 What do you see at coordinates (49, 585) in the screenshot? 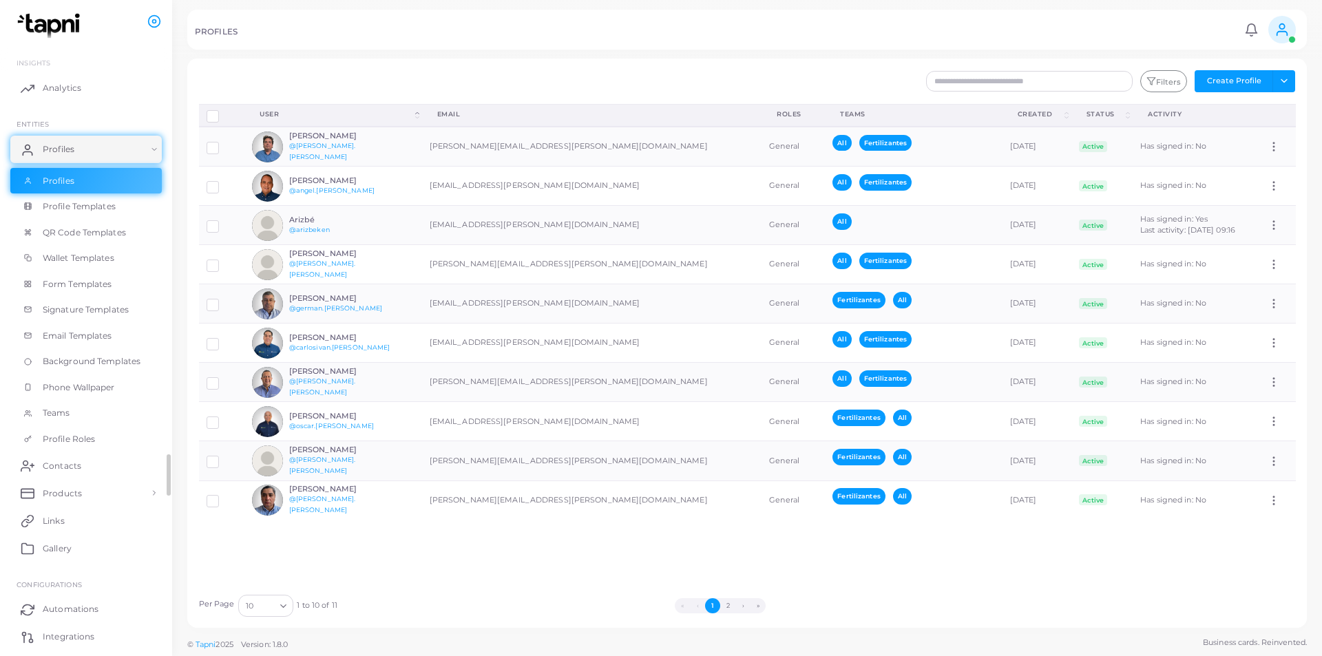
I see `span: Configurations` at bounding box center [49, 585].